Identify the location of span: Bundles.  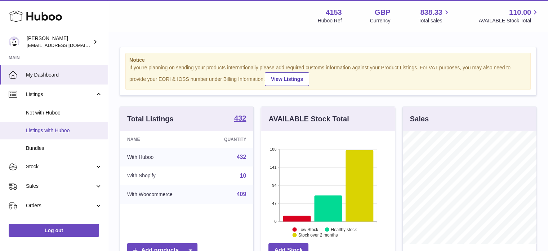
(64, 148).